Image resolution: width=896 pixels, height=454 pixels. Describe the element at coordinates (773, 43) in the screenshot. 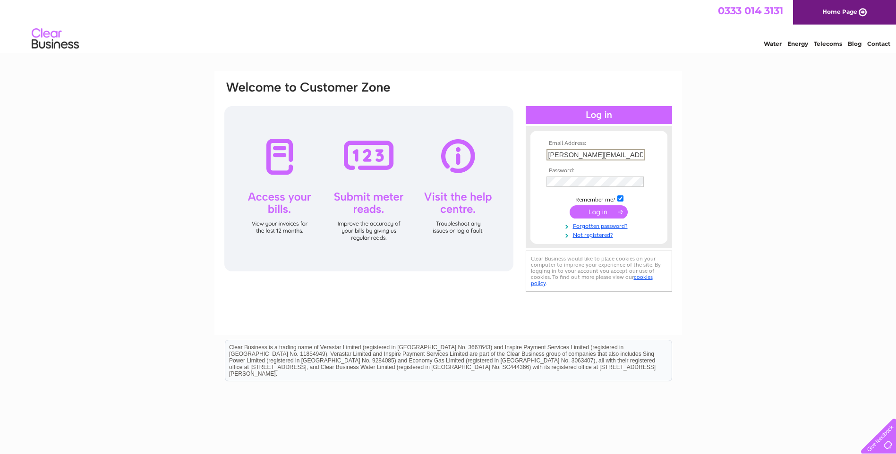

I see `a: Water` at that location.